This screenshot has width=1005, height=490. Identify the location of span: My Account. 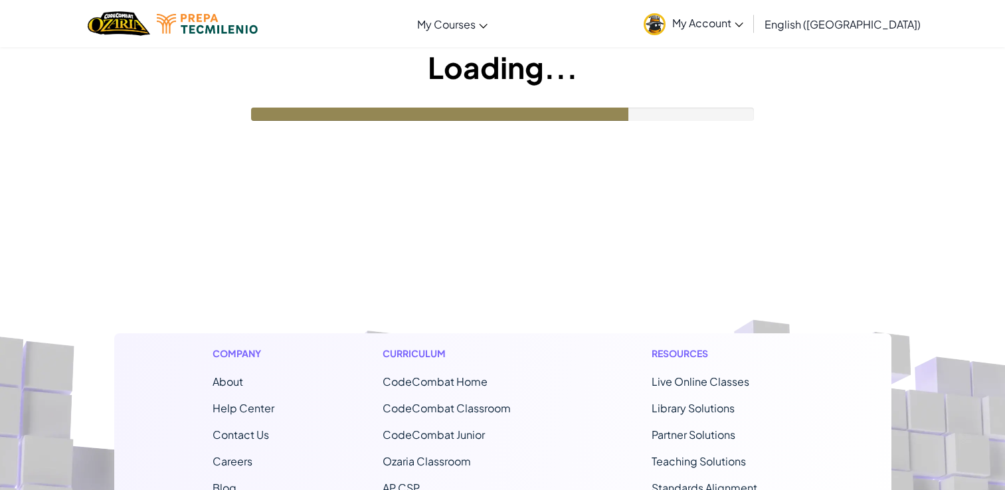
(707, 23).